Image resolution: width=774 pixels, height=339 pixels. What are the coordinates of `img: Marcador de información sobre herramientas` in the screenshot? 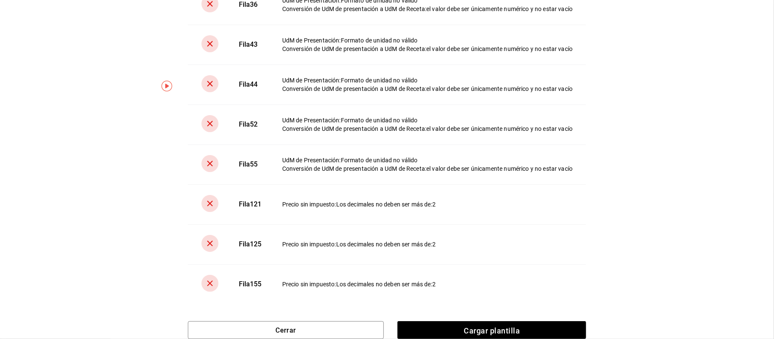 It's located at (167, 86).